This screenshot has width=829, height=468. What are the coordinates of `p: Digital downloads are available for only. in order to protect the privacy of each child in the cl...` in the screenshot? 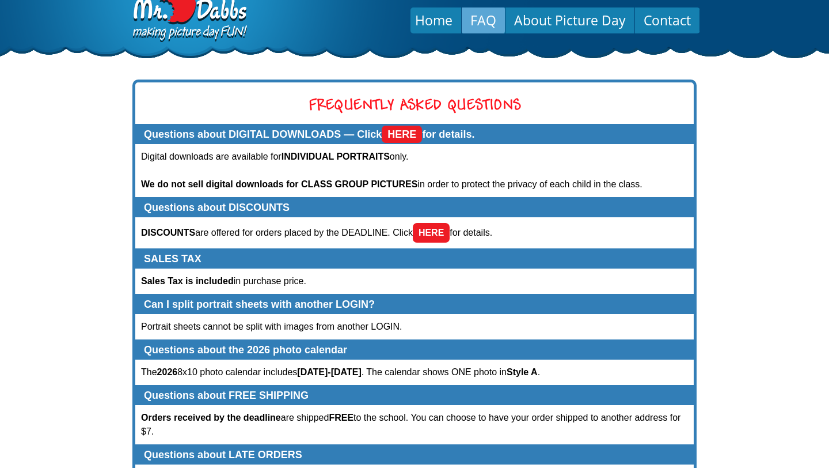 It's located at (415, 170).